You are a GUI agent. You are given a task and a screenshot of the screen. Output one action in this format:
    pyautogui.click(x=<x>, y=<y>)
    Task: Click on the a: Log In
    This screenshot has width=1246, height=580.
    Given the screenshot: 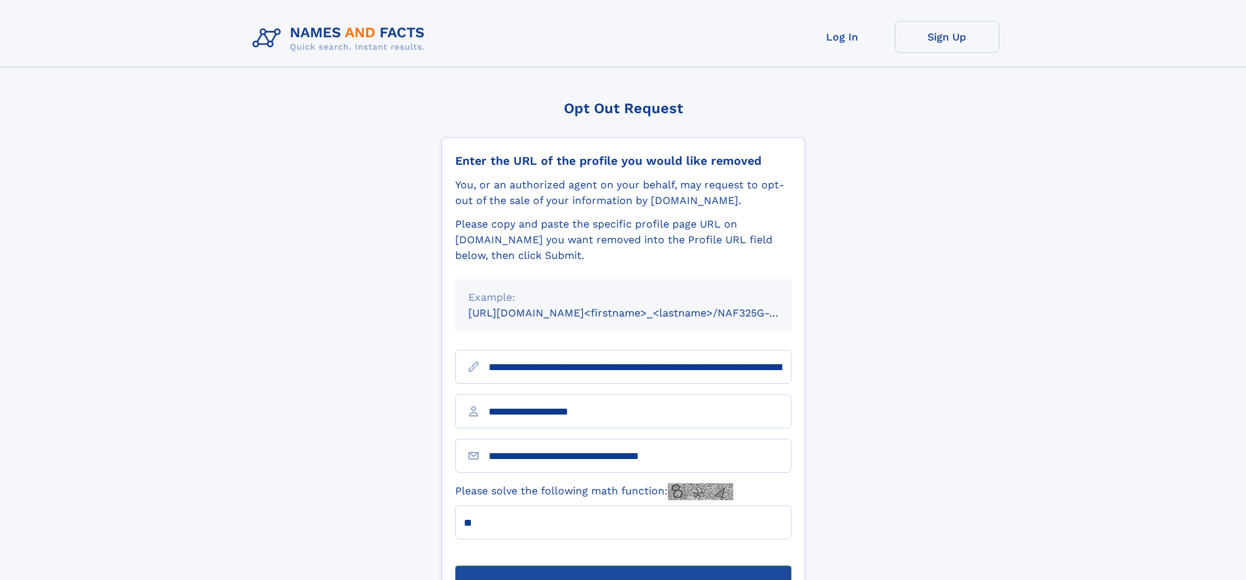 What is the action you would take?
    pyautogui.click(x=842, y=37)
    